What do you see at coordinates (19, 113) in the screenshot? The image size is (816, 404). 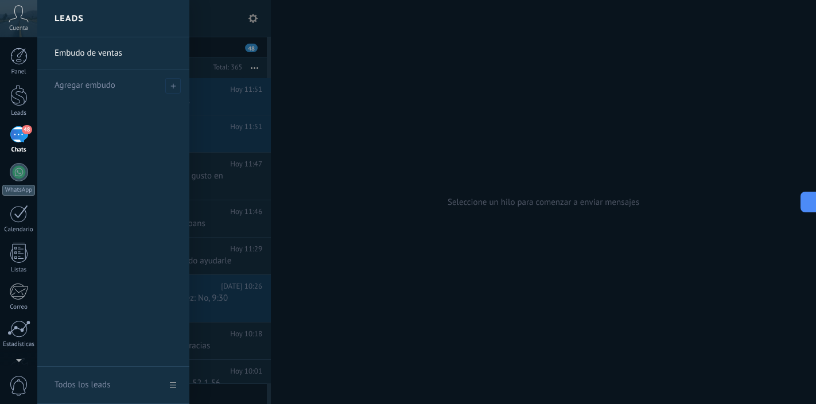 I see `div: Leads` at bounding box center [19, 113].